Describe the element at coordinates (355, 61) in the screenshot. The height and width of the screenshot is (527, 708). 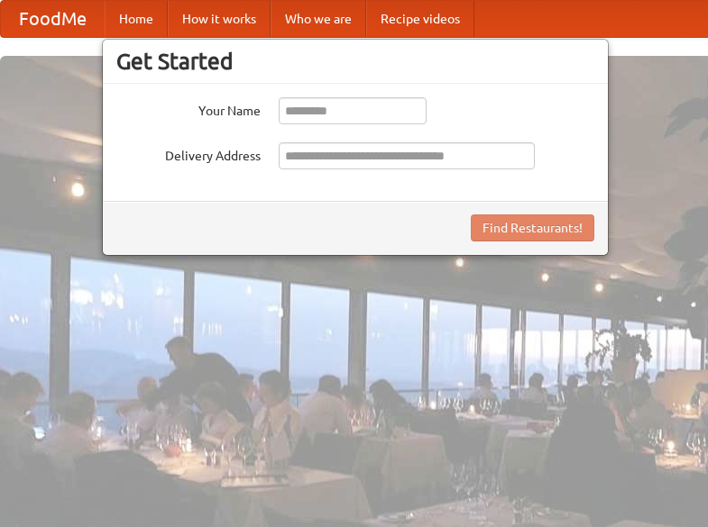
I see `h3: Get Started` at that location.